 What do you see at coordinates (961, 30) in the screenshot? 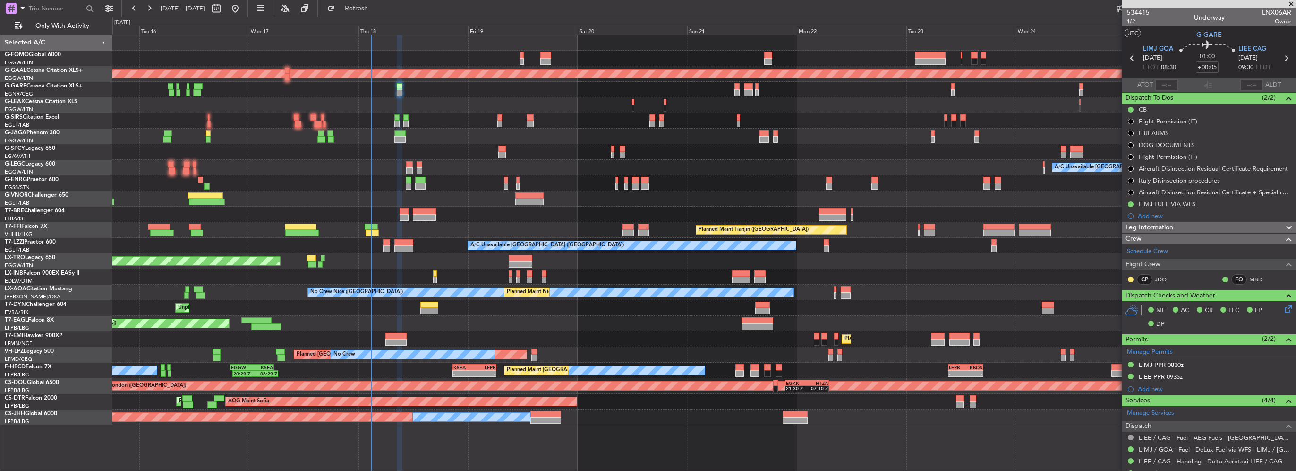
I see `div: Tue 23` at bounding box center [961, 30].